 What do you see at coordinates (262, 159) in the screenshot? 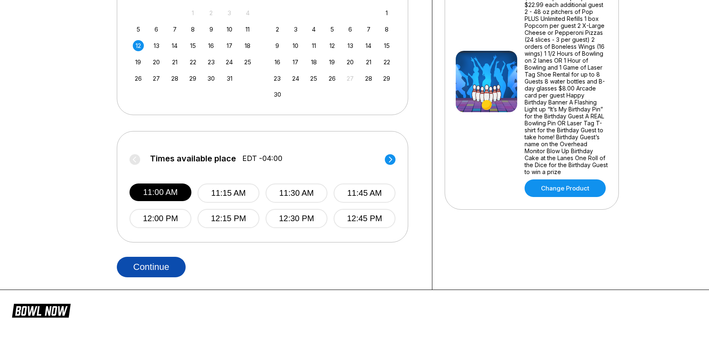
I see `span: EDT -04:00` at bounding box center [262, 159].